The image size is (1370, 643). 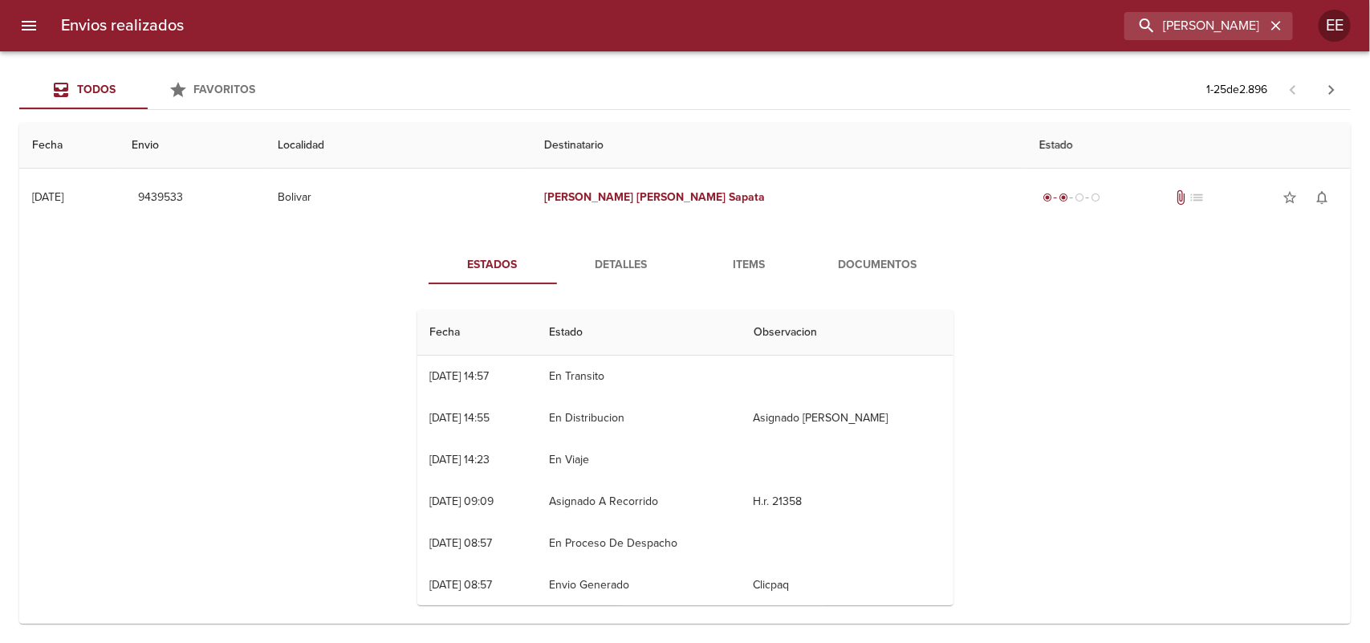 I want to click on em: Sapata, so click(x=746, y=197).